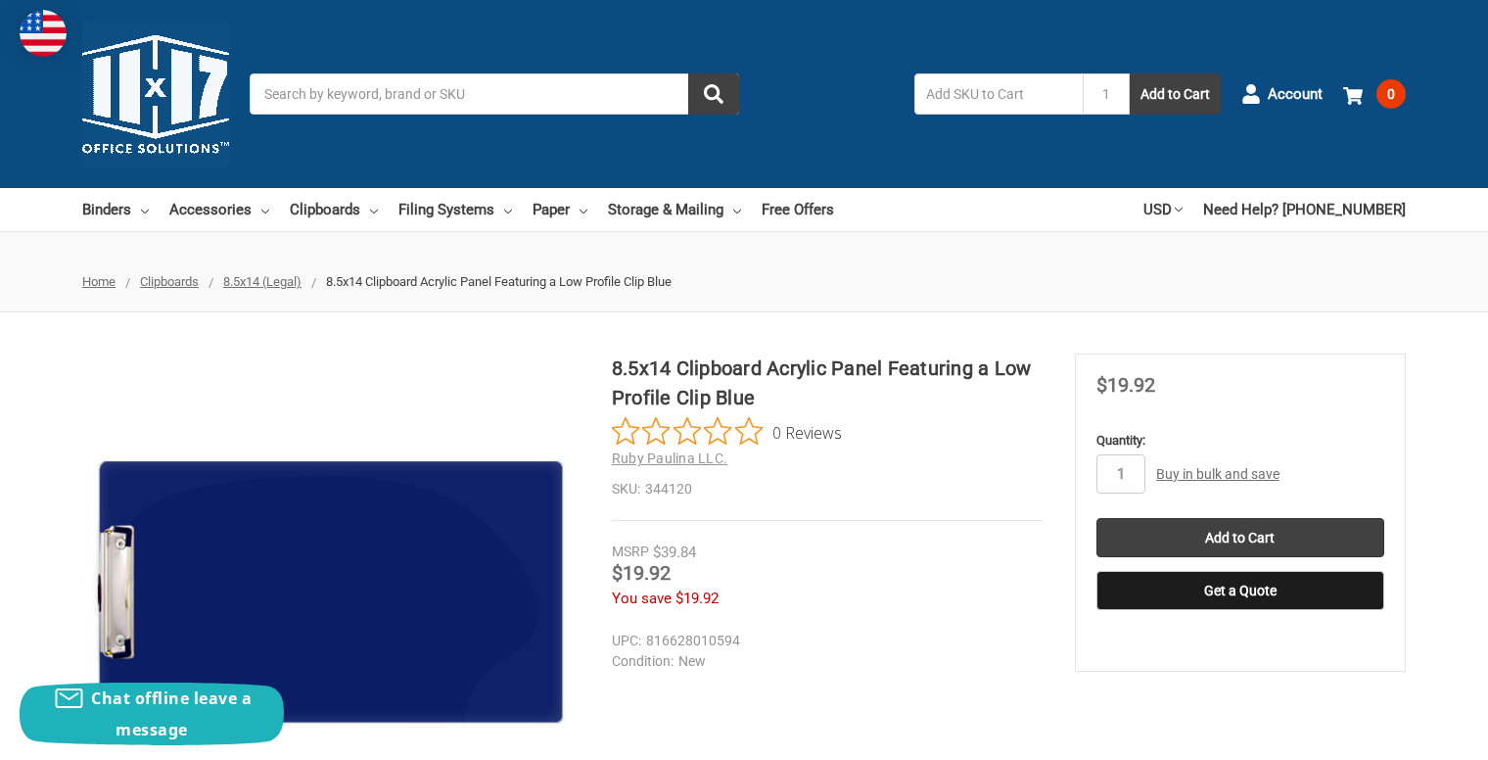  I want to click on span: $39.84, so click(674, 552).